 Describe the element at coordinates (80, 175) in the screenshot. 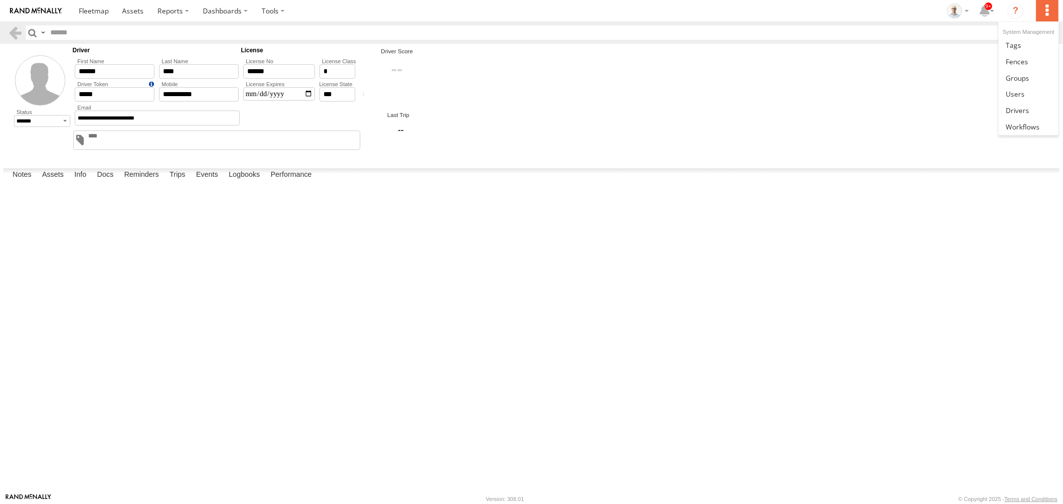

I see `label: Info` at that location.